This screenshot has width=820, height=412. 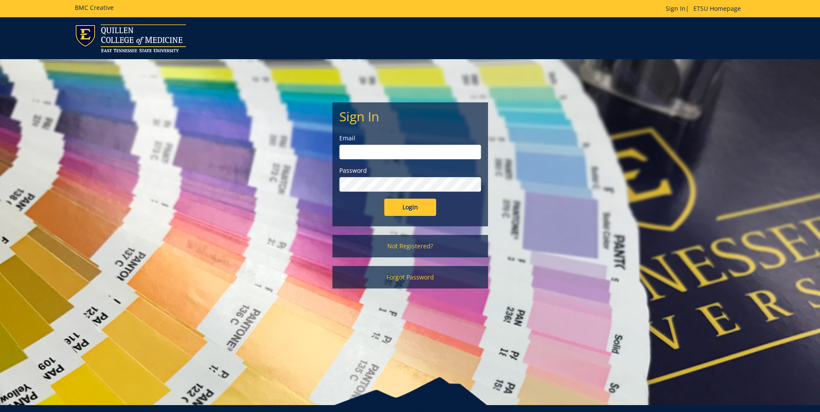 I want to click on input: Login, so click(x=410, y=208).